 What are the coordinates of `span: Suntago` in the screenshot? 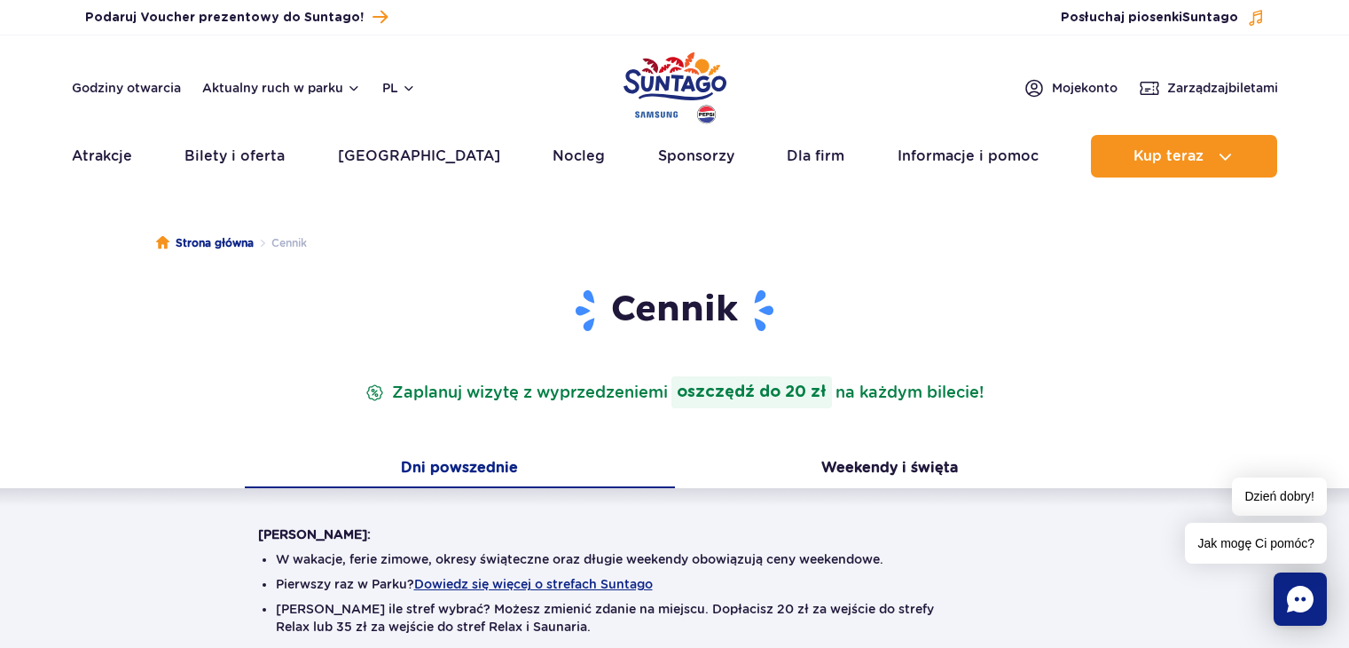 It's located at (1210, 18).